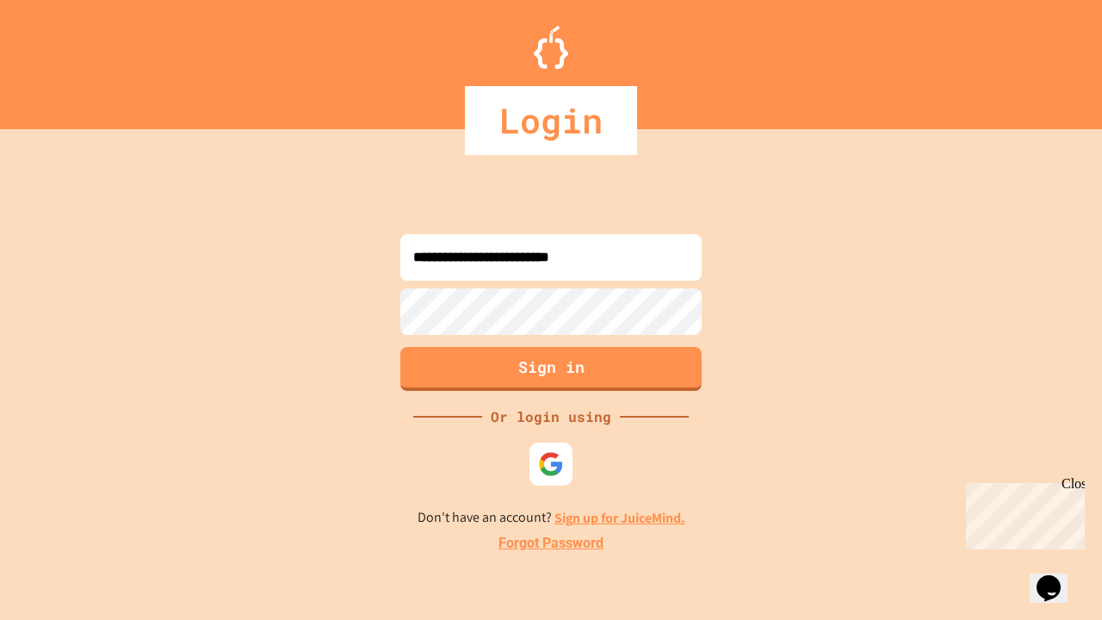 The height and width of the screenshot is (620, 1102). What do you see at coordinates (620, 518) in the screenshot?
I see `a: Sign up for JuiceMind.` at bounding box center [620, 518].